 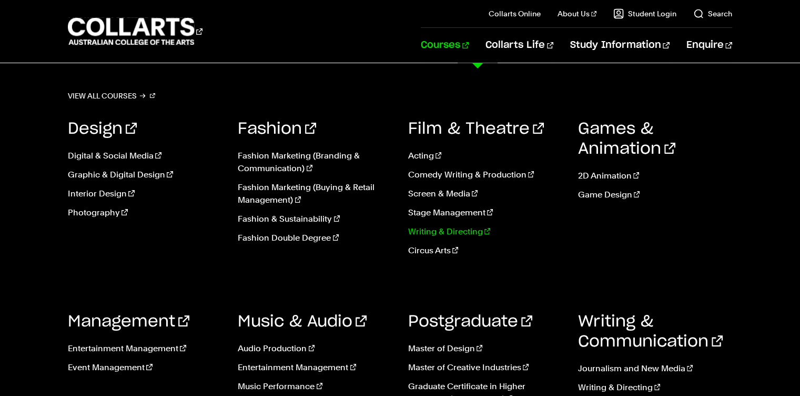 I want to click on a: Journalism and New Media, so click(x=655, y=368).